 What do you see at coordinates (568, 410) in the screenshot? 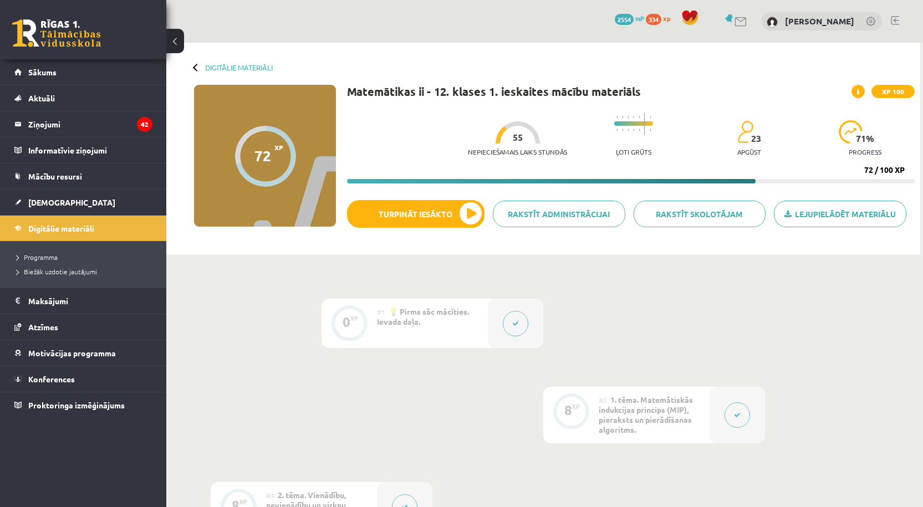
I see `div: 8` at bounding box center [568, 410].